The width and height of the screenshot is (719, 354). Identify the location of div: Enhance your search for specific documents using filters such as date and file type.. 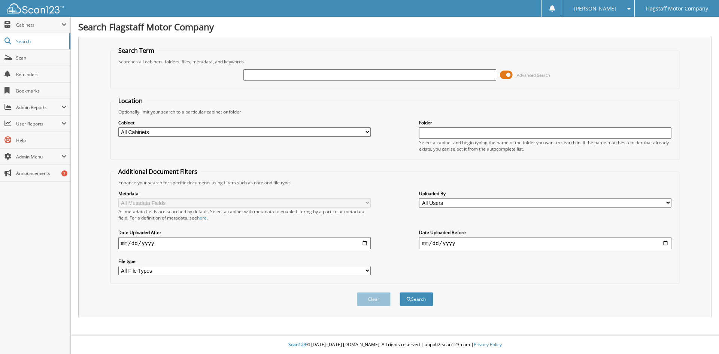
(395, 182).